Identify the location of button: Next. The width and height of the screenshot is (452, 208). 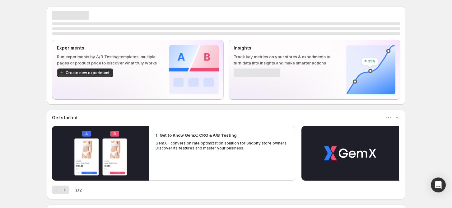
(65, 190).